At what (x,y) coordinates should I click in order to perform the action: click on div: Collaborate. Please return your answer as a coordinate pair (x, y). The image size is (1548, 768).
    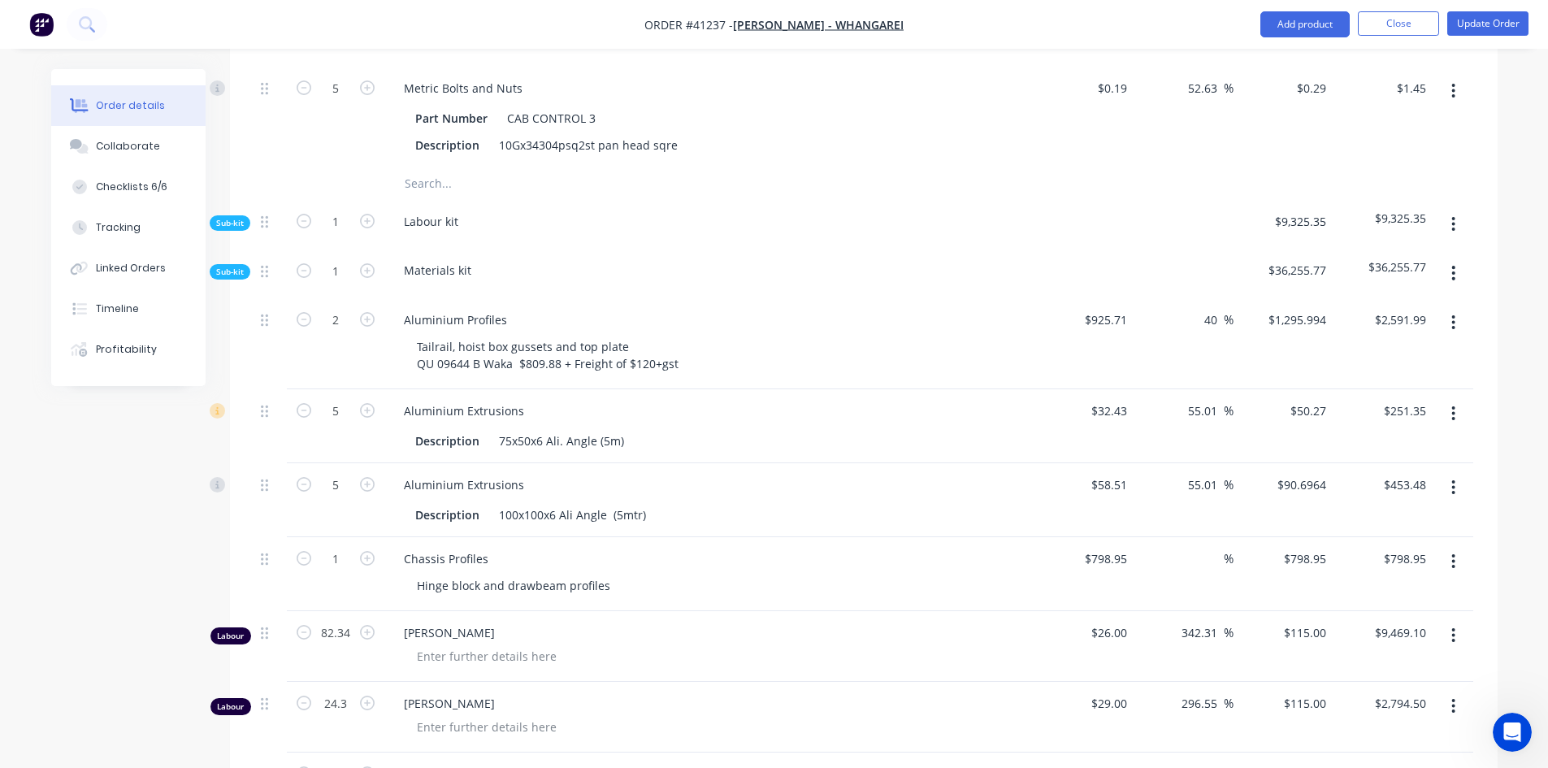
    Looking at the image, I should click on (128, 146).